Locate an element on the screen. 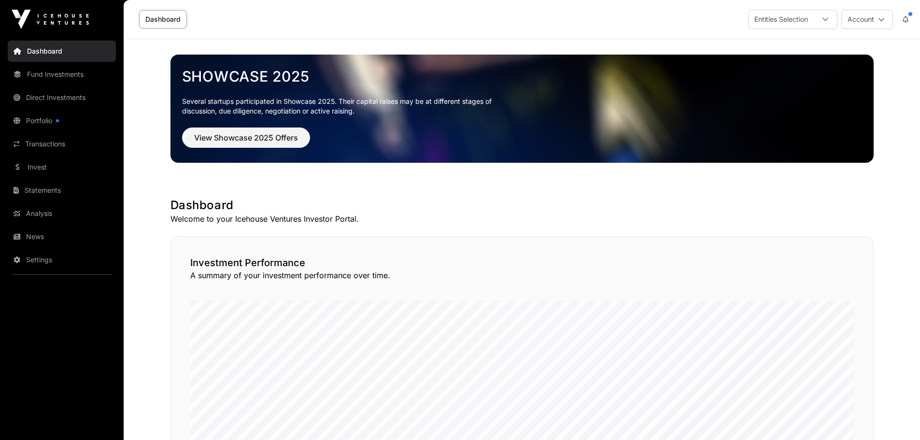  button: View Showcase 2025 Offers is located at coordinates (246, 138).